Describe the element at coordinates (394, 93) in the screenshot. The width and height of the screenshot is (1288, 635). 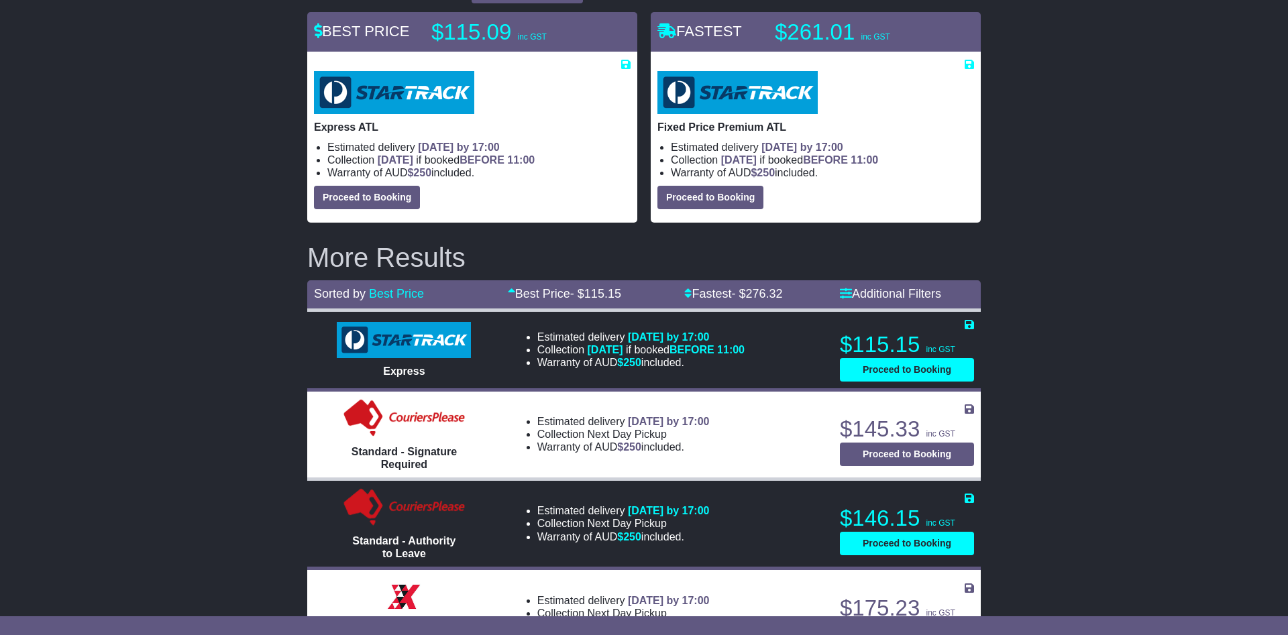
I see `img: StarTrack: Express ATL` at that location.